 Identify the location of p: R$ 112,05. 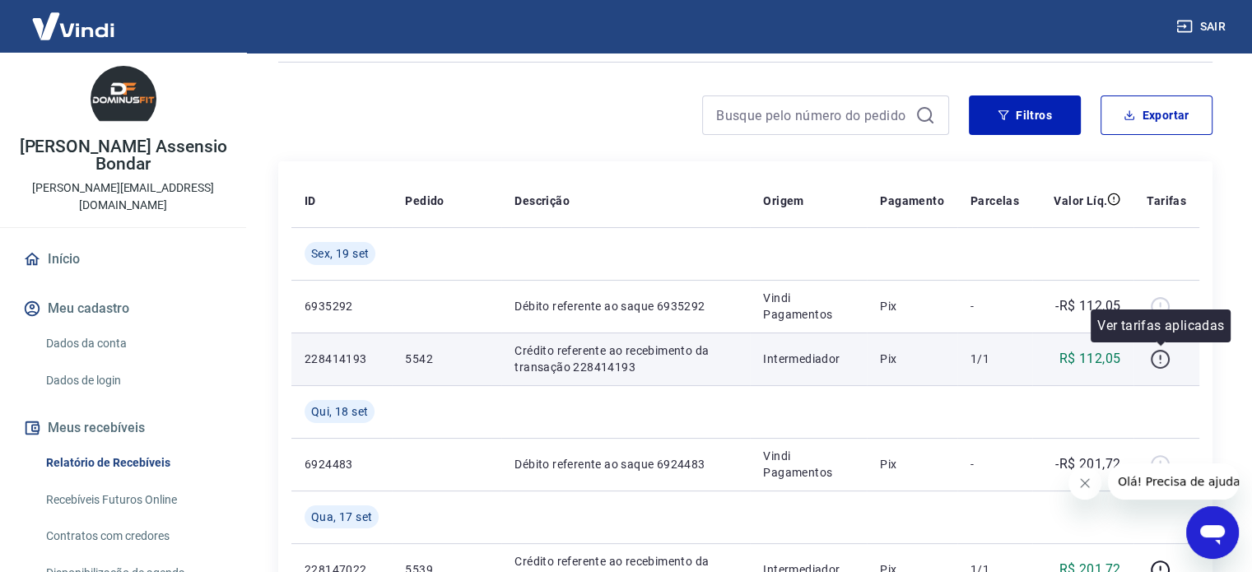
(1089, 359).